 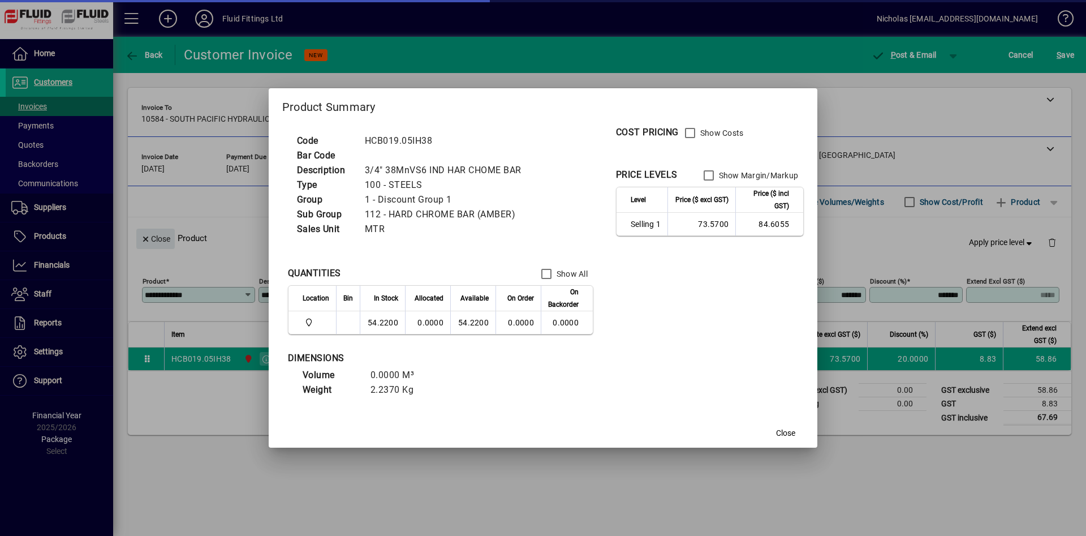 What do you see at coordinates (521, 323) in the screenshot?
I see `span: 0.0000` at bounding box center [521, 323].